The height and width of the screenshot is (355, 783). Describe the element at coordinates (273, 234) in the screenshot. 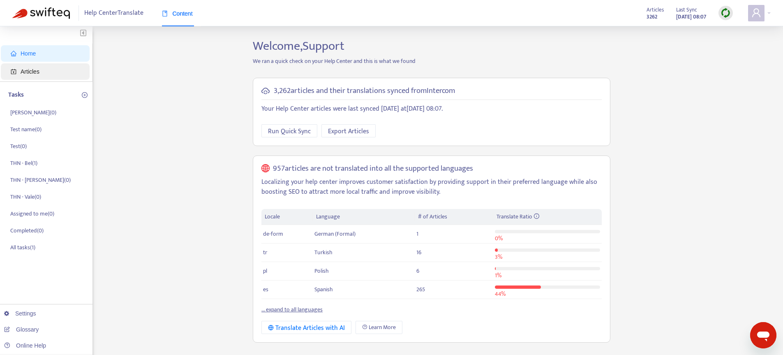

I see `span: de-form` at that location.